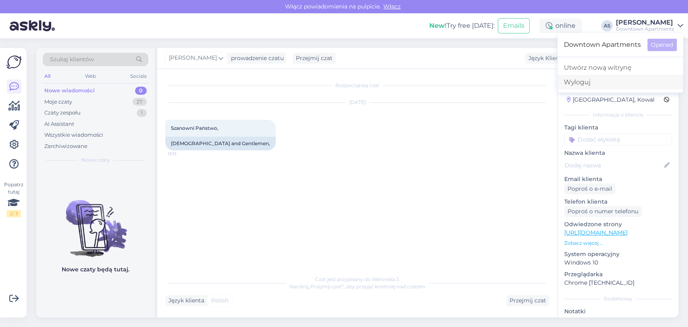 The height and width of the screenshot is (327, 688). What do you see at coordinates (602, 45) in the screenshot?
I see `span: Downtown Apartments` at bounding box center [602, 45].